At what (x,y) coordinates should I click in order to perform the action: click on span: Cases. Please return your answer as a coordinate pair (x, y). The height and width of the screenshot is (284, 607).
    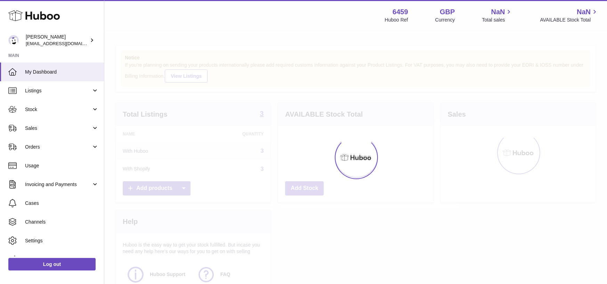
    Looking at the image, I should click on (62, 203).